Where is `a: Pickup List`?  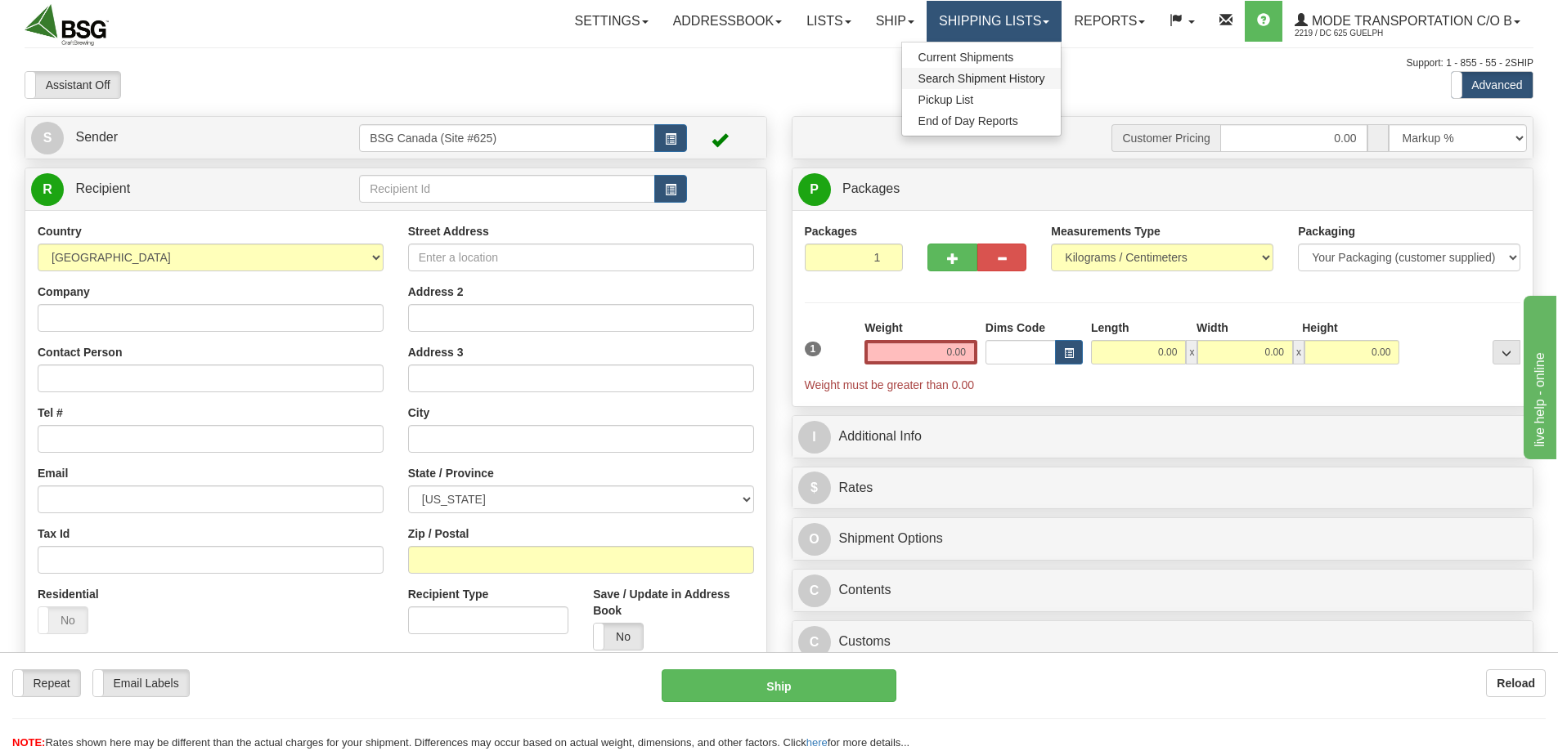
a: Pickup List is located at coordinates (981, 100).